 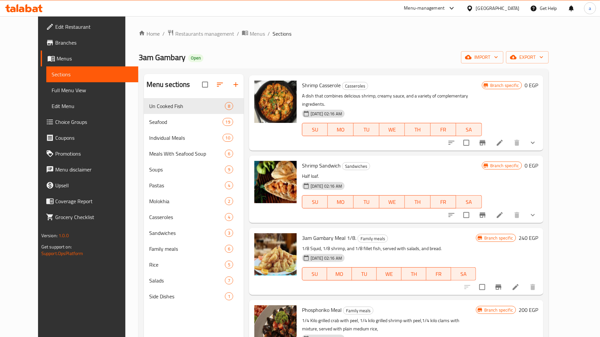 I want to click on span: import, so click(x=482, y=57).